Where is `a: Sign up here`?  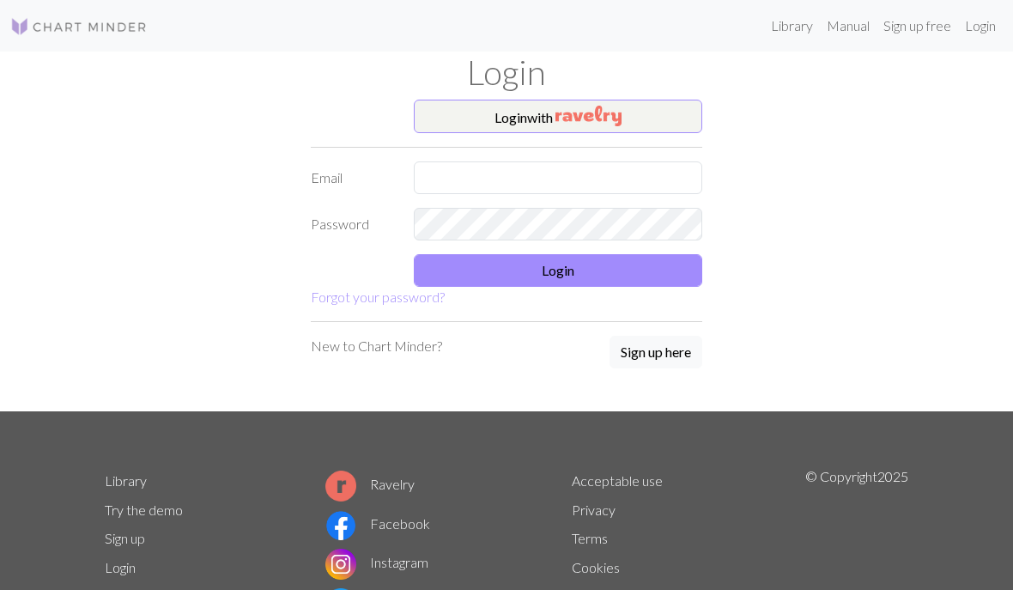
a: Sign up here is located at coordinates (656, 353).